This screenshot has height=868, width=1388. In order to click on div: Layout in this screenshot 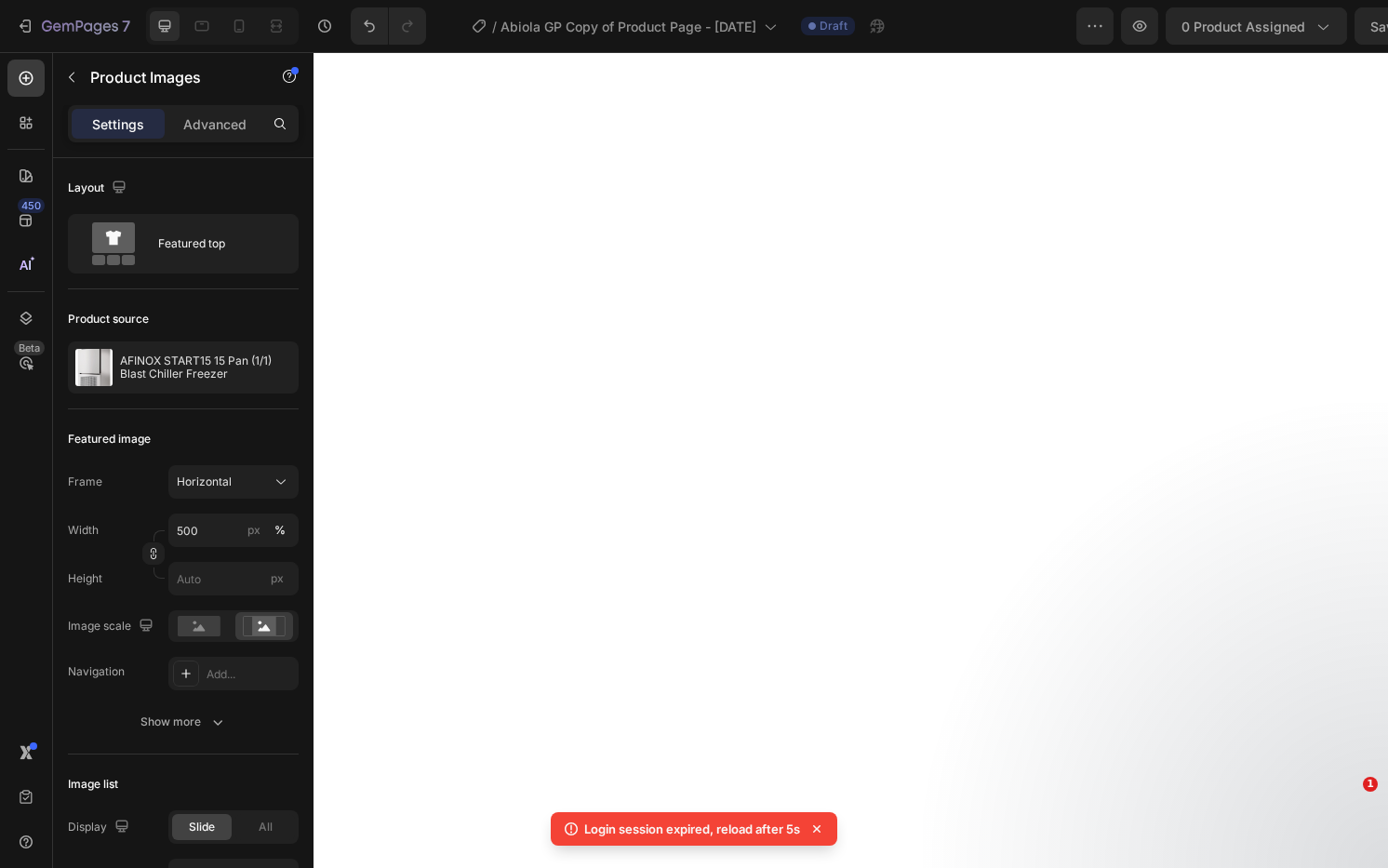, I will do `click(99, 188)`.